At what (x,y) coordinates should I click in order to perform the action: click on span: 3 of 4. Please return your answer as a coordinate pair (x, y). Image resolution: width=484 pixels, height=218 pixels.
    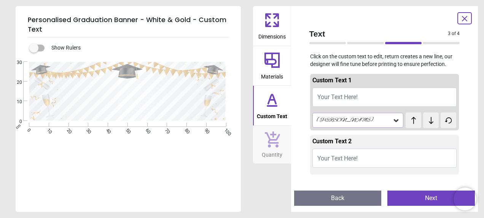
    Looking at the image, I should click on (453, 33).